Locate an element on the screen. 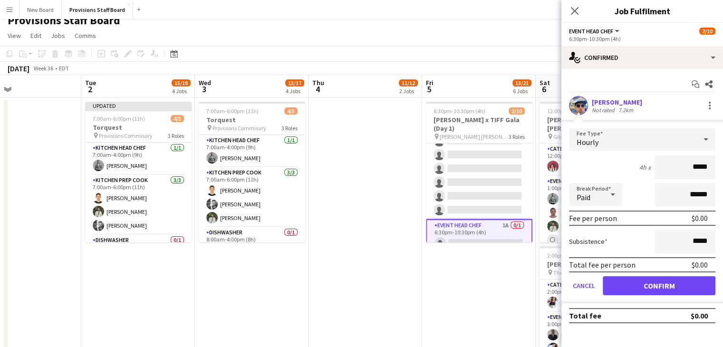 The width and height of the screenshot is (723, 347). span: 6:30pm-10:30pm (4h) is located at coordinates (459, 111).